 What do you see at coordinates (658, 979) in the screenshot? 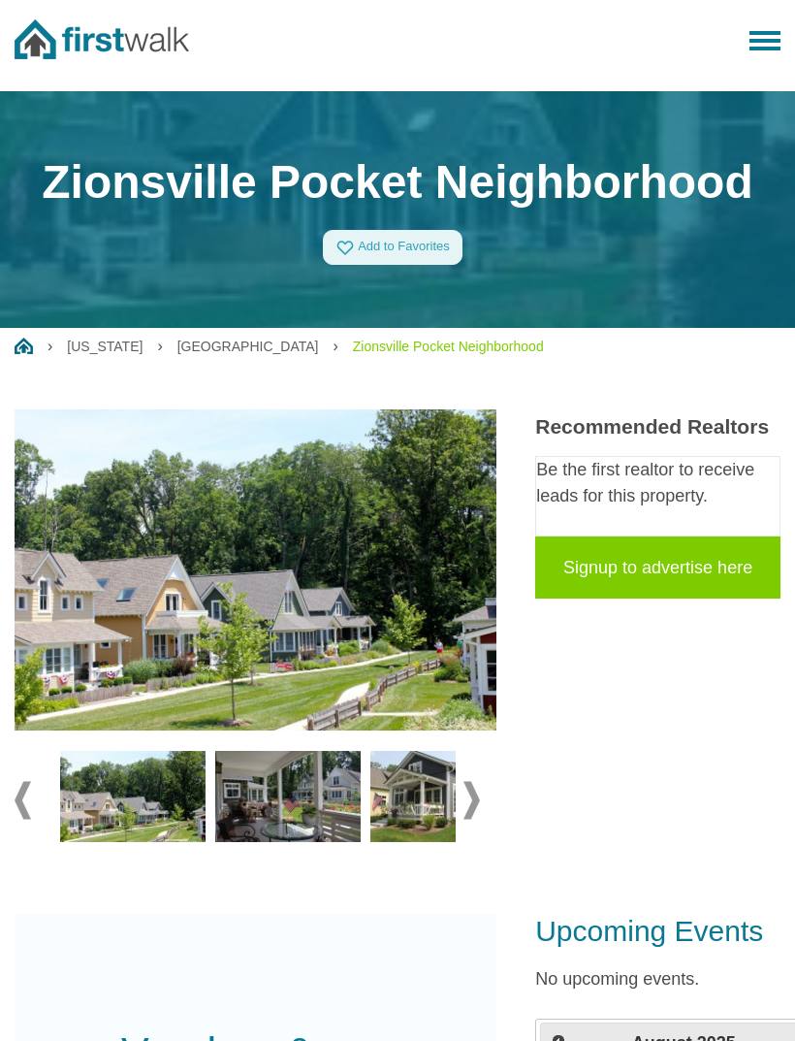
I see `p: No upcoming events.` at bounding box center [658, 979].